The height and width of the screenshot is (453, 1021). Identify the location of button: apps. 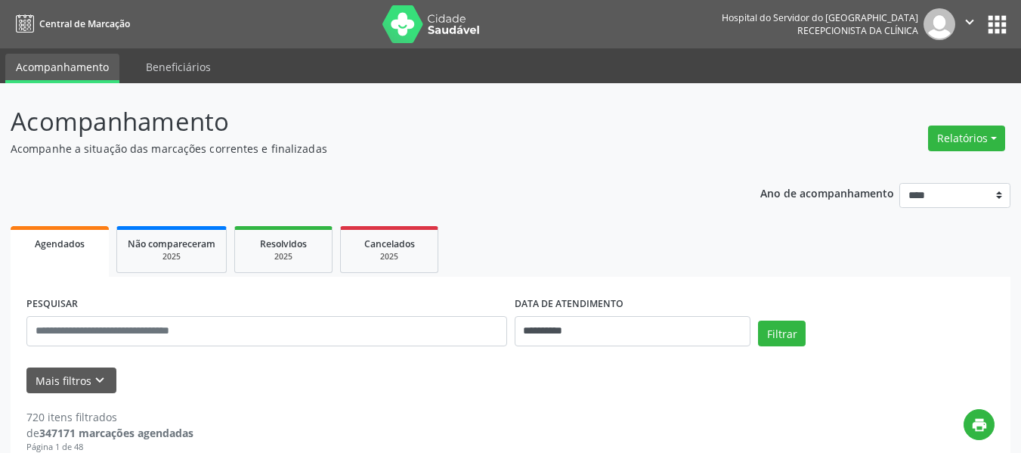
(997, 24).